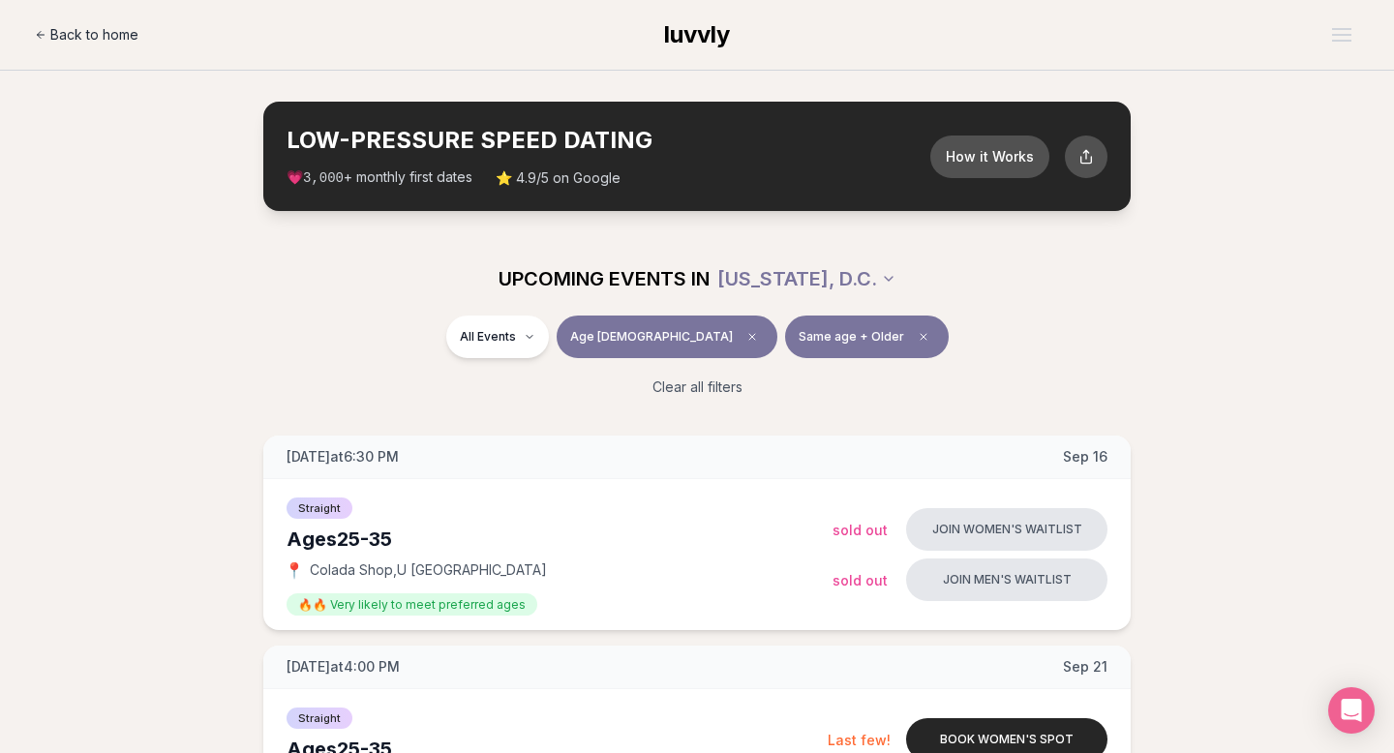 The width and height of the screenshot is (1394, 753). What do you see at coordinates (488, 337) in the screenshot?
I see `span: All Events` at bounding box center [488, 337].